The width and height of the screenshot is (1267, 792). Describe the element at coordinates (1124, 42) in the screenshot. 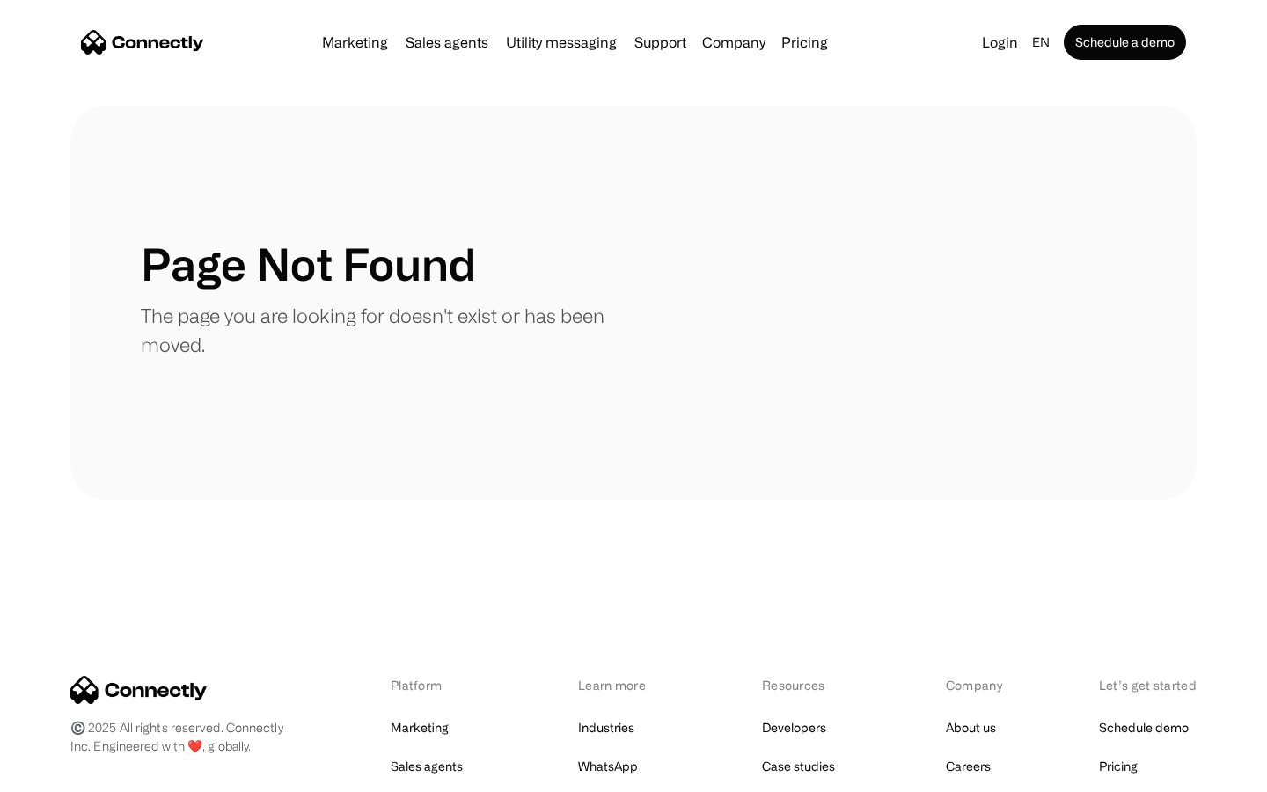

I see `a: Schedule a demo` at that location.